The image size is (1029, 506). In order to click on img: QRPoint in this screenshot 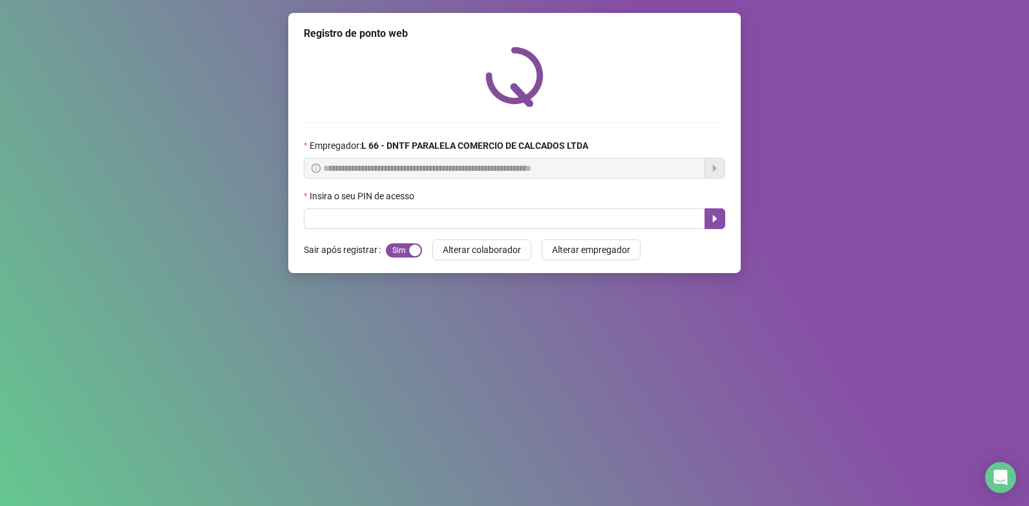, I will do `click(515, 76)`.